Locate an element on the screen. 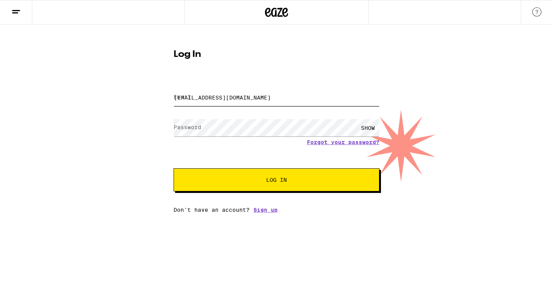 The image size is (553, 304). a: Sign up is located at coordinates (265, 210).